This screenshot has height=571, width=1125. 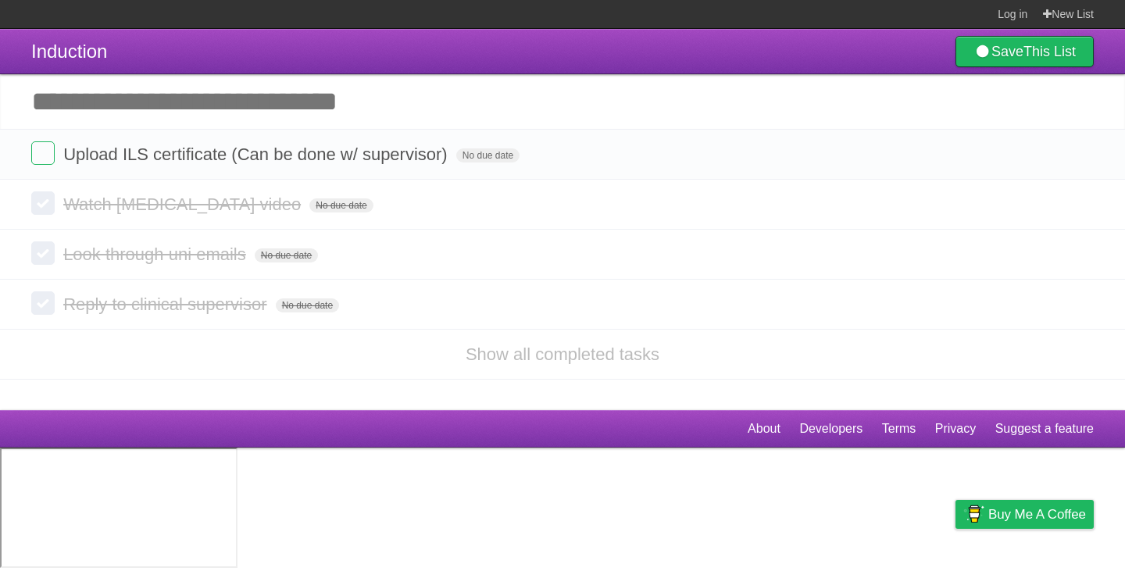 What do you see at coordinates (899, 429) in the screenshot?
I see `a: Terms` at bounding box center [899, 429].